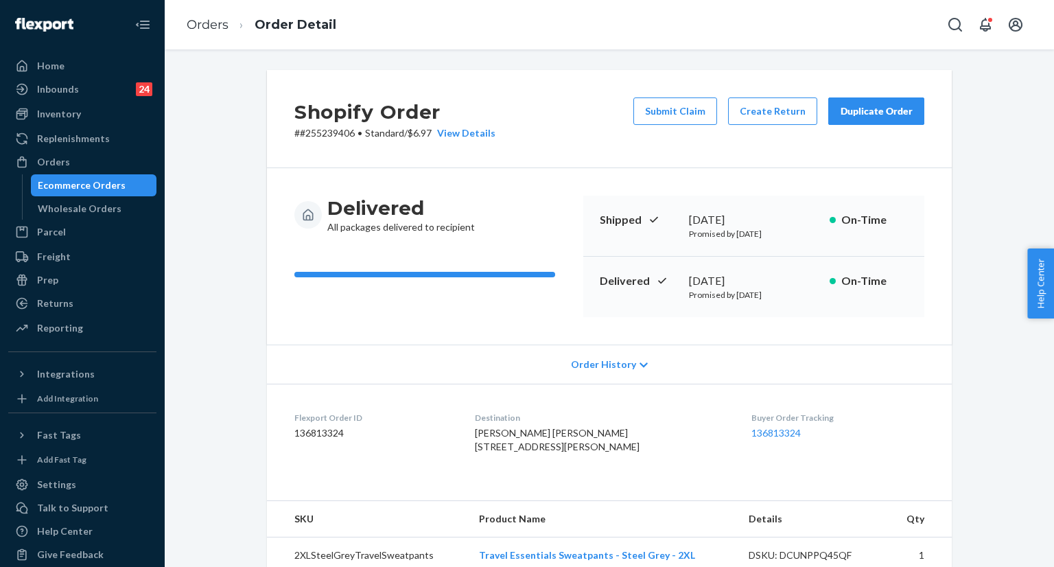  What do you see at coordinates (603, 417) in the screenshot?
I see `dt: Destination` at bounding box center [603, 417].